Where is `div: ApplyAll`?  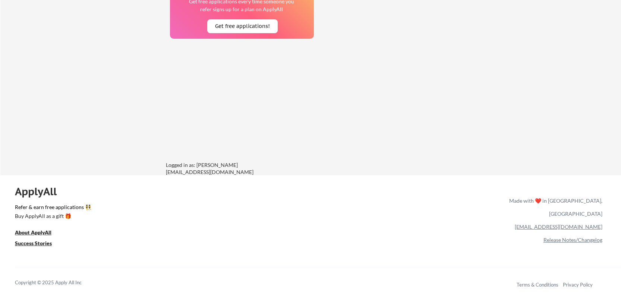
div: ApplyAll is located at coordinates (40, 191).